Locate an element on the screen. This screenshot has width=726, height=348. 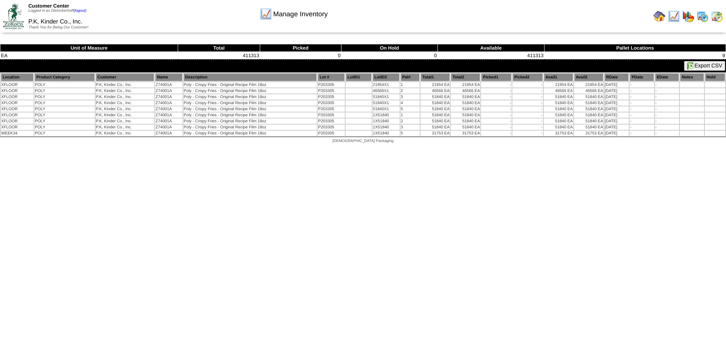
td: 2 is located at coordinates (410, 91).